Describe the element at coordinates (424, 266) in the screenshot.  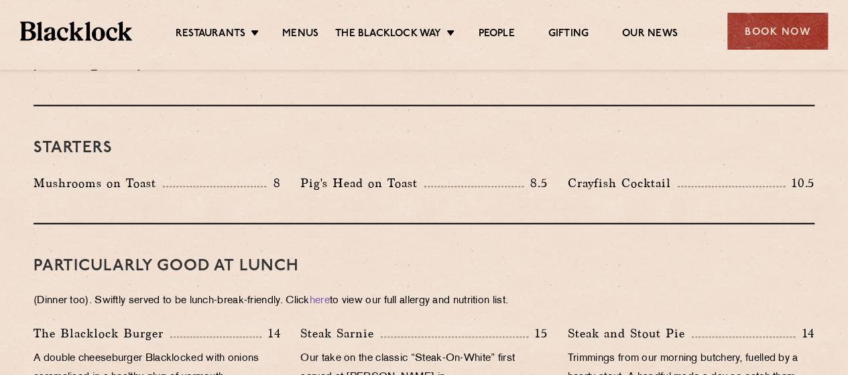
I see `h3: PARTICULARLY GOOD AT LUNCH` at that location.